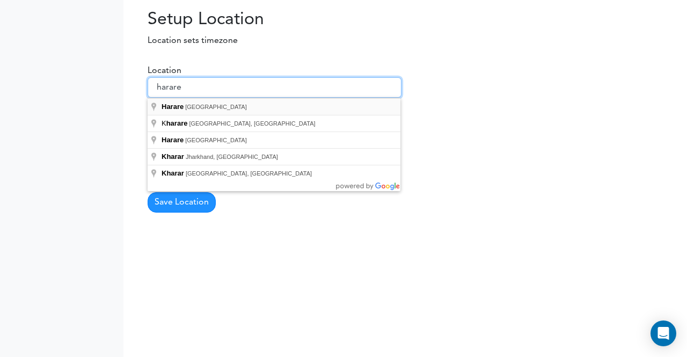 Image resolution: width=687 pixels, height=357 pixels. What do you see at coordinates (274, 88) in the screenshot?
I see `input: Enter a city name` at bounding box center [274, 88].